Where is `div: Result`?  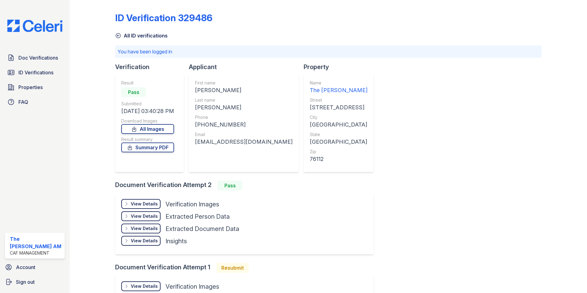 div: Result is located at coordinates (148, 83).